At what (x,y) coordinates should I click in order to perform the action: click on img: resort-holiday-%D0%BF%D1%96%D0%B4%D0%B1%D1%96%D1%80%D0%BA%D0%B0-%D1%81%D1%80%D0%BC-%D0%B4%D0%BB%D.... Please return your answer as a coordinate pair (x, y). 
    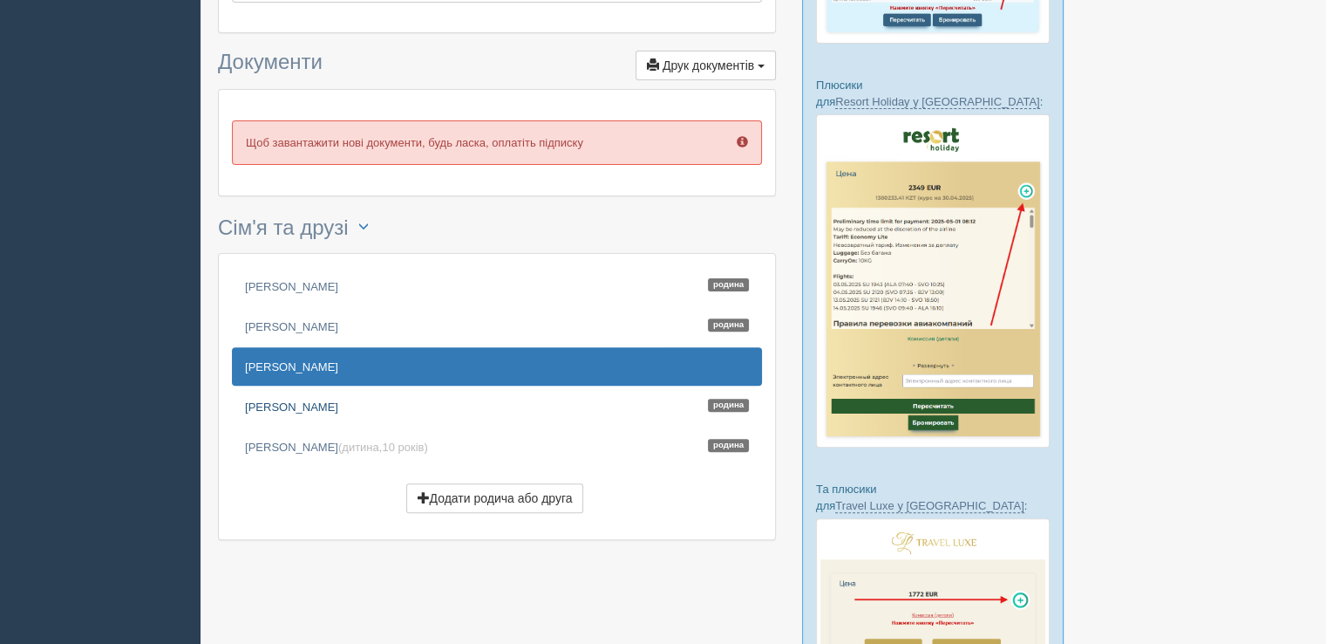
    Looking at the image, I should click on (933, 281).